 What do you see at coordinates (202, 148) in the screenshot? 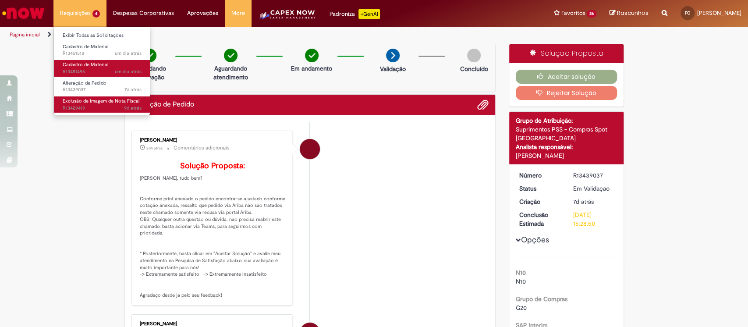
I see `small: Comentários adicionais` at bounding box center [202, 148].